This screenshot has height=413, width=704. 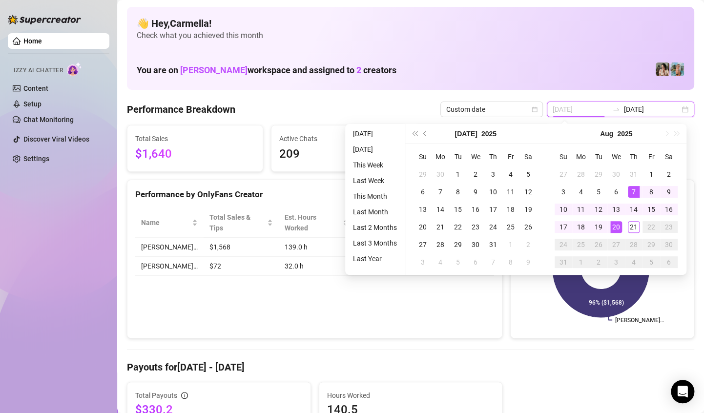 What do you see at coordinates (563, 157) in the screenshot?
I see `th: Su` at bounding box center [563, 157].